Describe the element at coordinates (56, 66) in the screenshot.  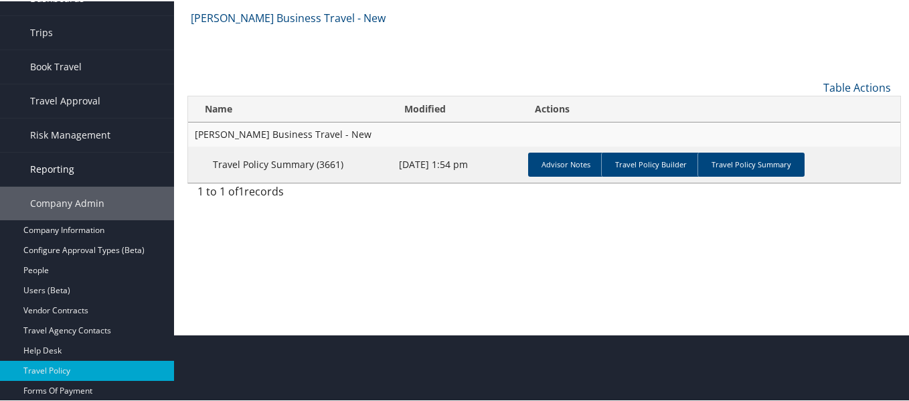
I see `span: Book Travel` at that location.